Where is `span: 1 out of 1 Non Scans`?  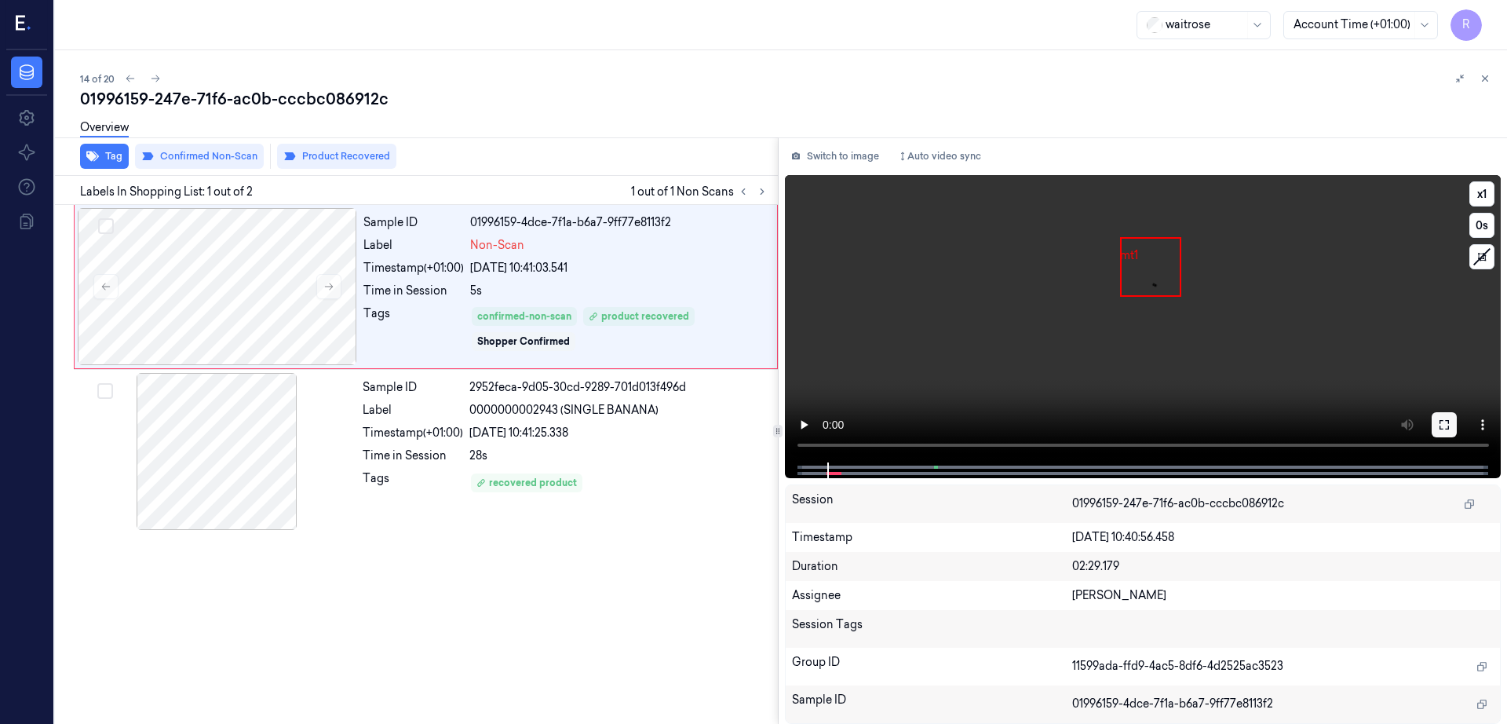 span: 1 out of 1 Non Scans is located at coordinates (701, 192).